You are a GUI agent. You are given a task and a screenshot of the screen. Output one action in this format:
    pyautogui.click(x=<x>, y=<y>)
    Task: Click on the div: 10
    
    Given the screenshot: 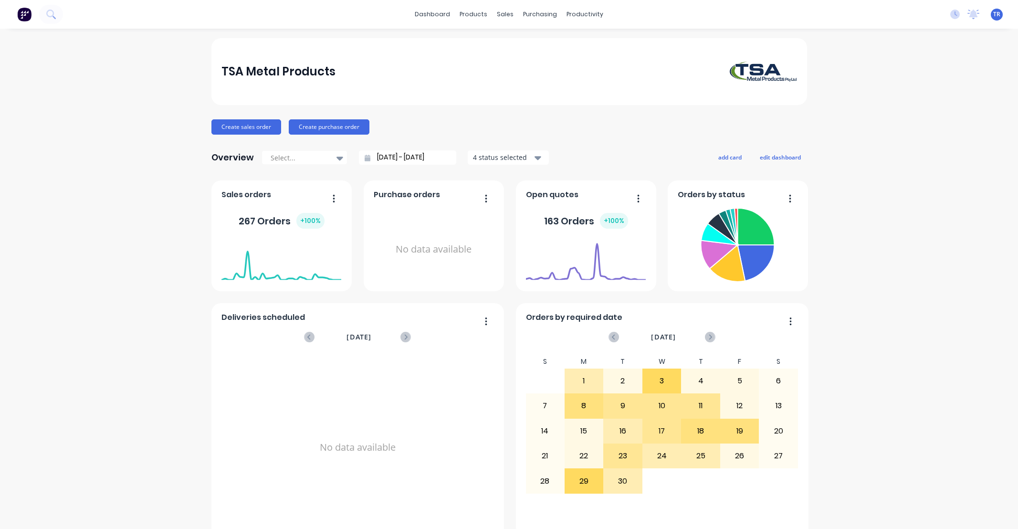 What is the action you would take?
    pyautogui.click(x=662, y=406)
    